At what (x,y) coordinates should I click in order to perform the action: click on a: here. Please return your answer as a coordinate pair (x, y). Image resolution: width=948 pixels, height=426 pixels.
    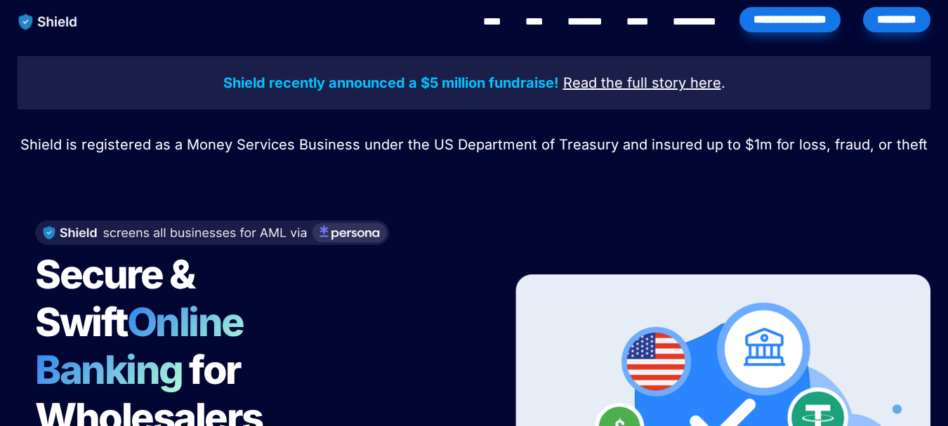
    Looking at the image, I should click on (706, 84).